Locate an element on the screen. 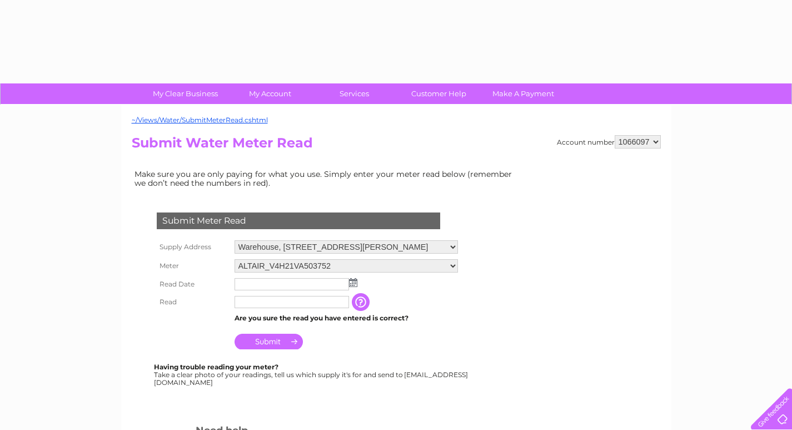 This screenshot has height=430, width=792. th: Read is located at coordinates (193, 302).